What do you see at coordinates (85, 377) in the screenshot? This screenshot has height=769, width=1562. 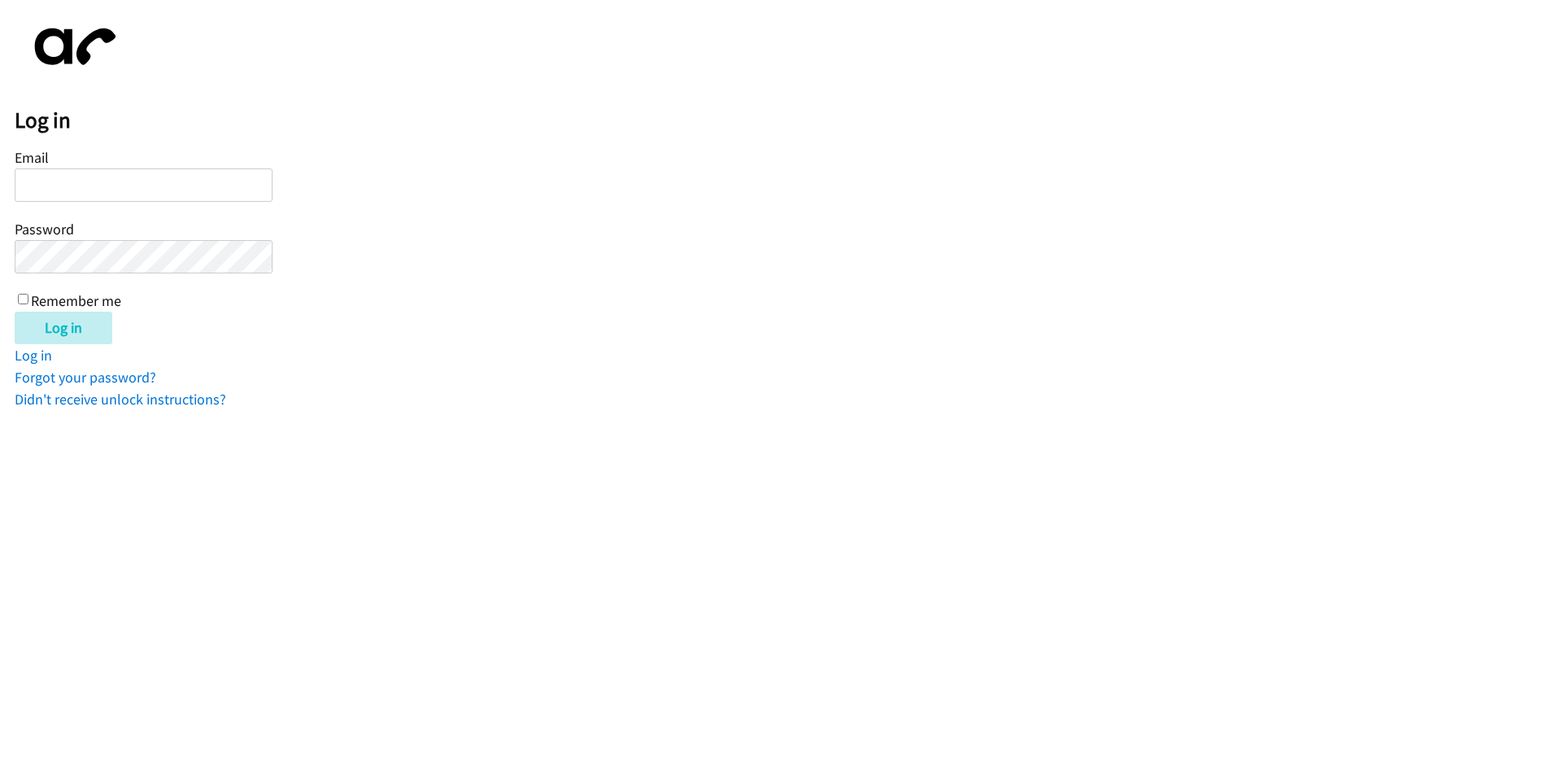 I see `a: Forgot your password?` at bounding box center [85, 377].